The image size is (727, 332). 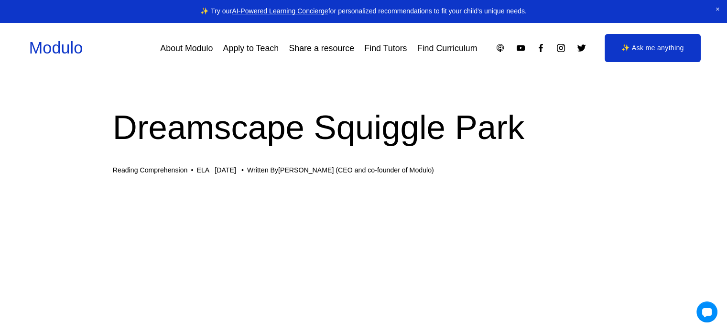 What do you see at coordinates (581, 48) in the screenshot?
I see `a: Twitter` at bounding box center [581, 48].